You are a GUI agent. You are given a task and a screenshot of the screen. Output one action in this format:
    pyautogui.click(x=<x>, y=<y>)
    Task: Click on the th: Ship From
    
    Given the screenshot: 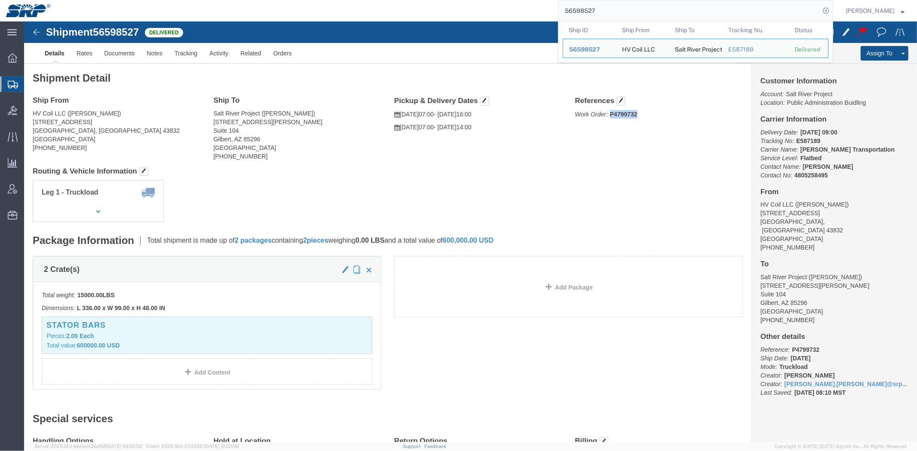 What is the action you would take?
    pyautogui.click(x=643, y=30)
    